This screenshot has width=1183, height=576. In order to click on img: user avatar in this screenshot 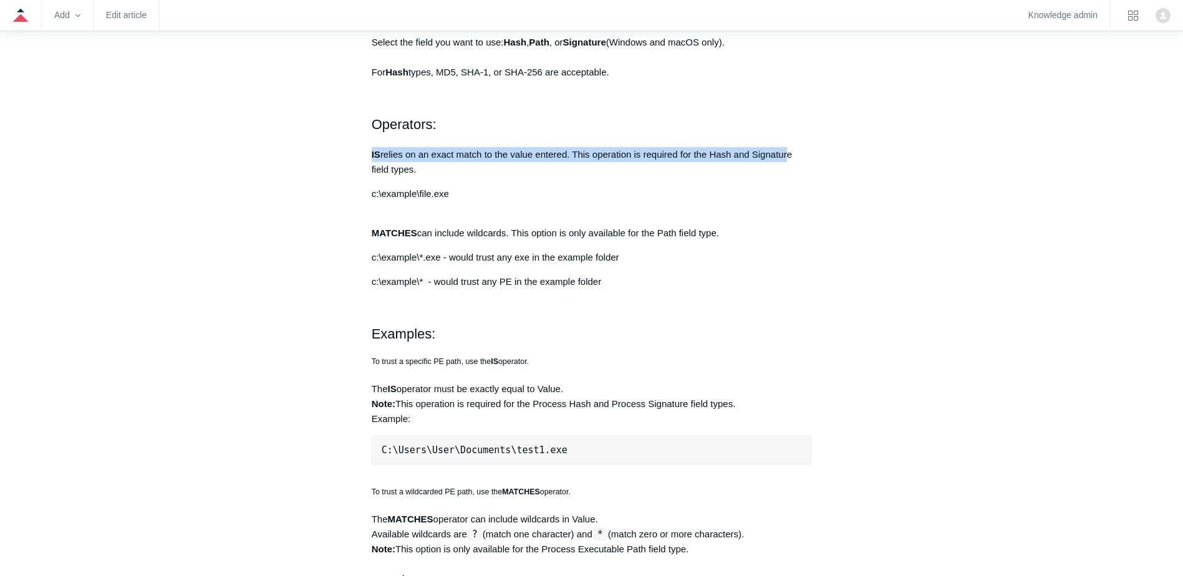, I will do `click(1163, 16)`.